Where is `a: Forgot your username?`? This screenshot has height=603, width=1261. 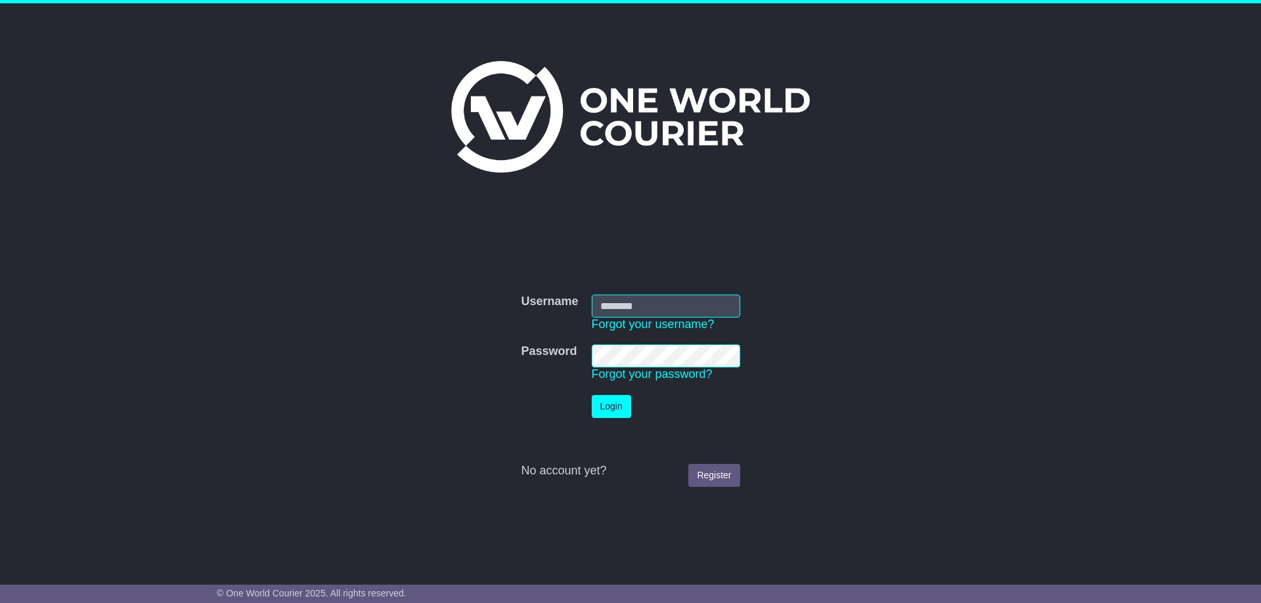 a: Forgot your username? is located at coordinates (653, 324).